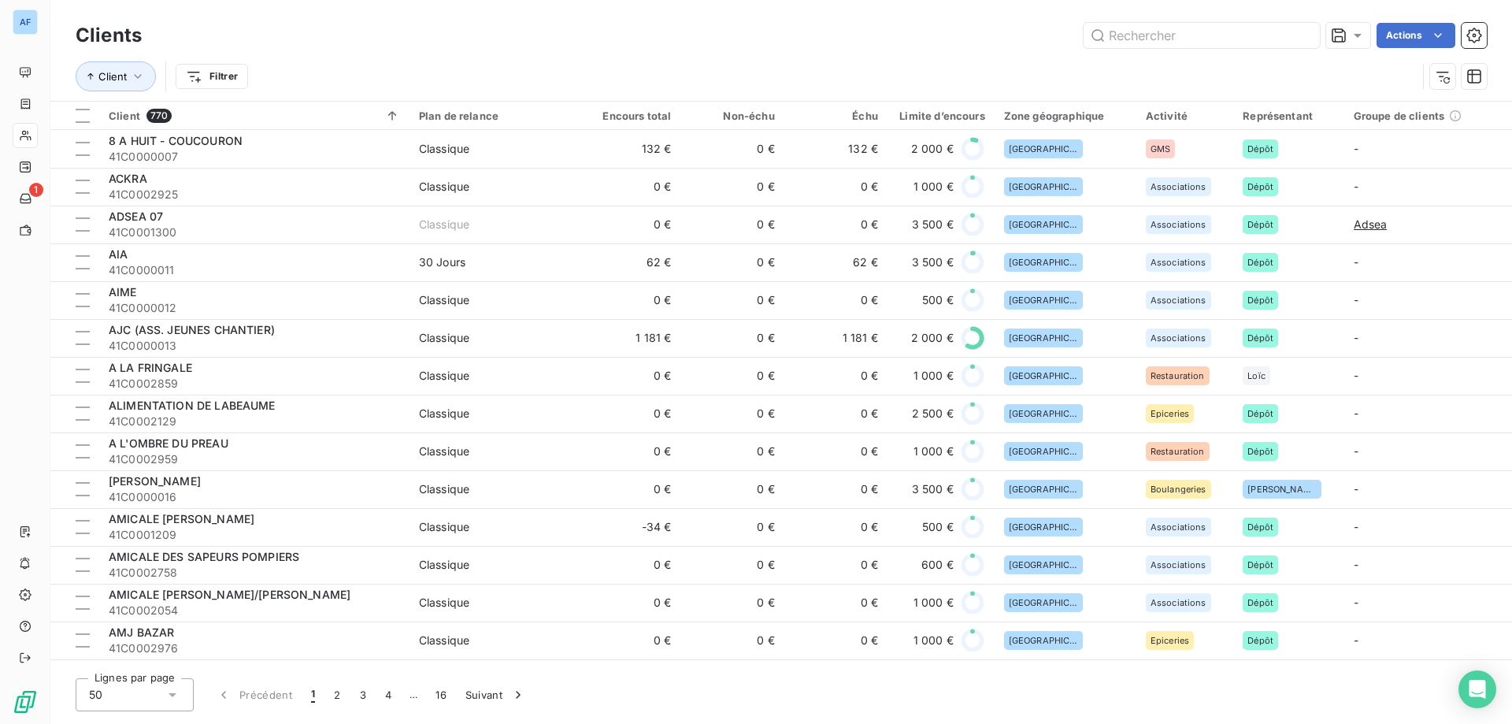 Image resolution: width=1512 pixels, height=724 pixels. I want to click on span: 41C0000013, so click(254, 346).